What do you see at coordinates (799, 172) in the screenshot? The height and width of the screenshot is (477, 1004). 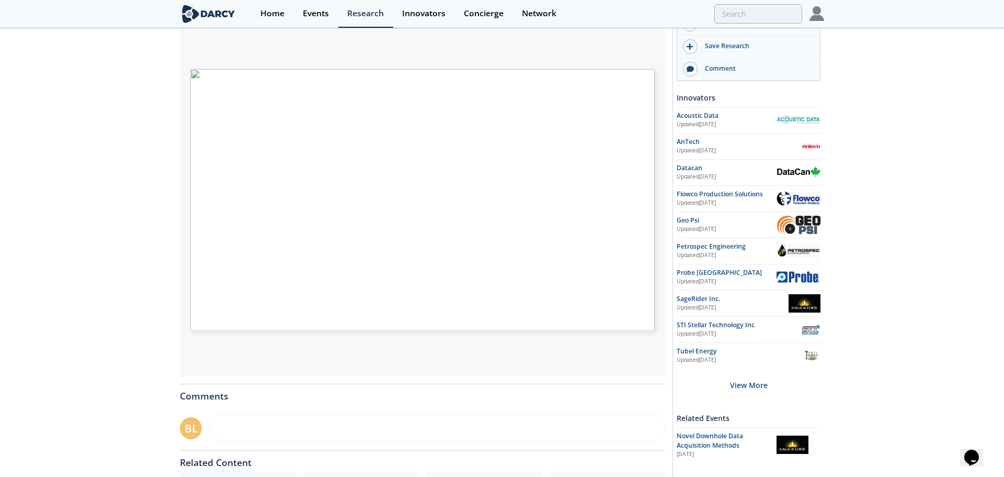 I see `img: Datacan` at bounding box center [799, 172].